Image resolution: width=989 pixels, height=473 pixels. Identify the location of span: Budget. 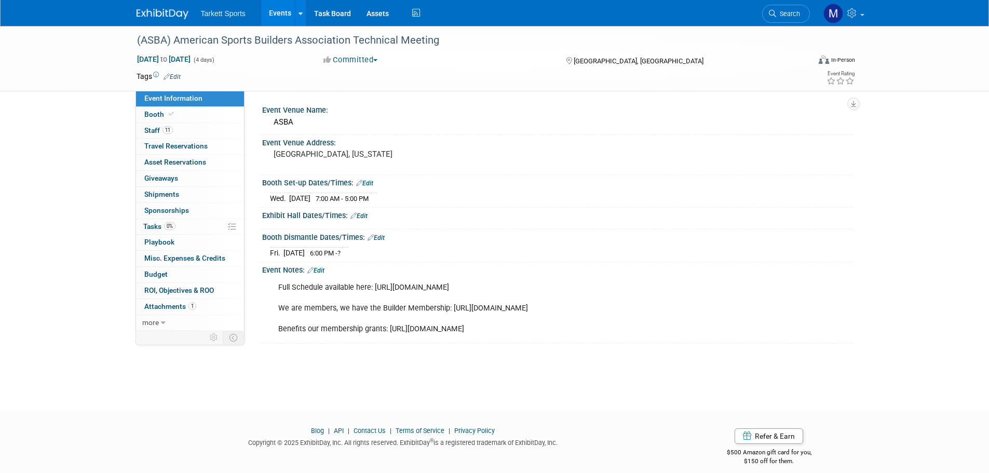
(156, 274).